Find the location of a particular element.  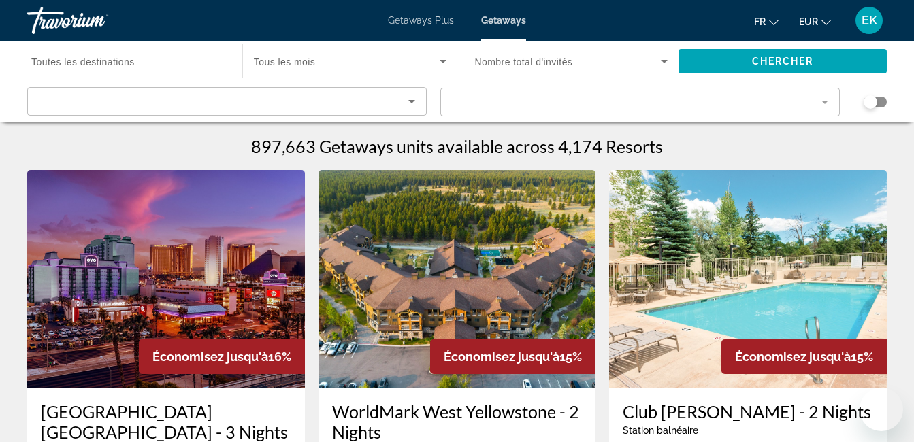

span: EK is located at coordinates (869, 20).